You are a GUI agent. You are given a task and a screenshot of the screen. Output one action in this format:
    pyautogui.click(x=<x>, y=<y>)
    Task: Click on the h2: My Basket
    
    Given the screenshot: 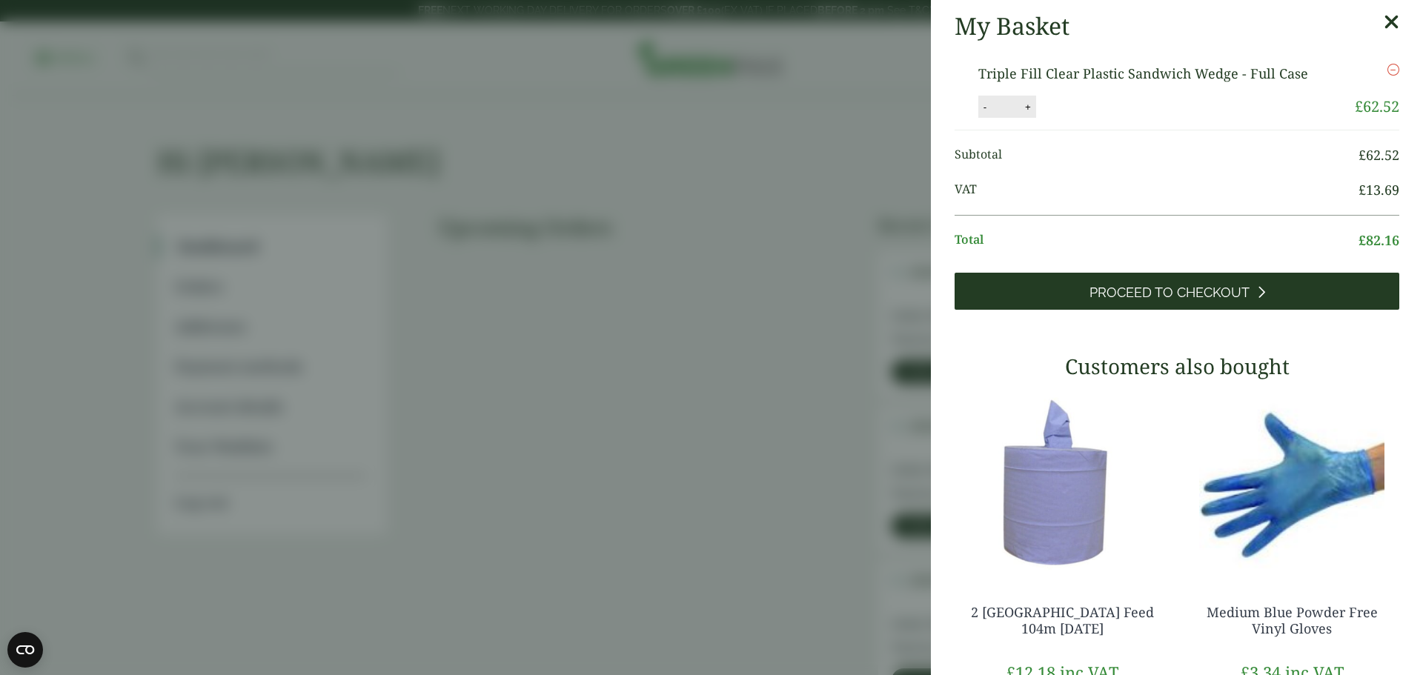 What is the action you would take?
    pyautogui.click(x=1012, y=26)
    